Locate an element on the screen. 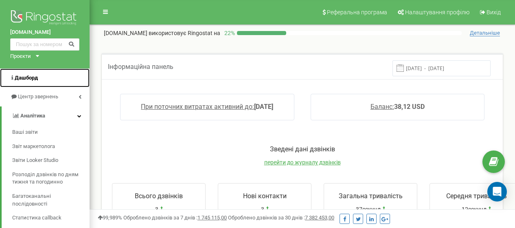 The image size is (515, 228). span: Центр звернень is located at coordinates (38, 96).